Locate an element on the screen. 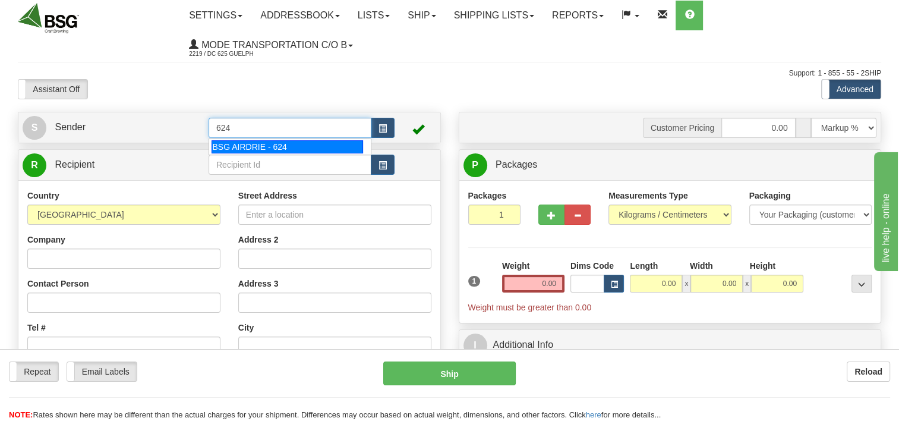  a: Lists is located at coordinates (374, 15).